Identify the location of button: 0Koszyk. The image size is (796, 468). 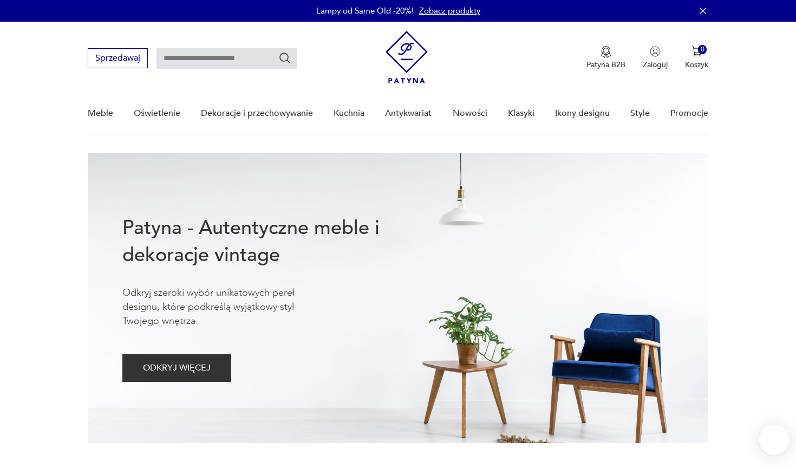
(696, 58).